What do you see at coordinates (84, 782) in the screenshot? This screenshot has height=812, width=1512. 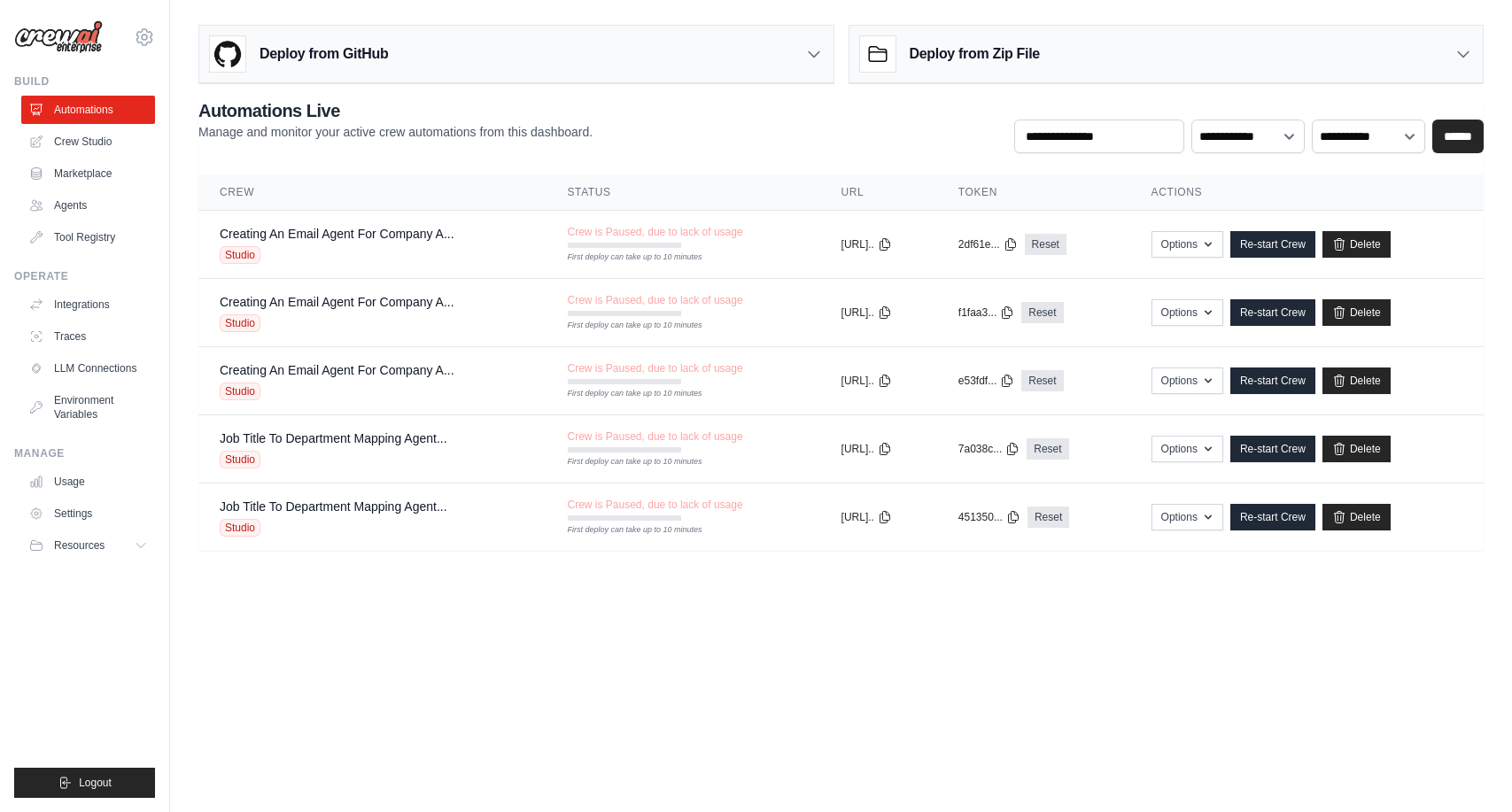 I see `button: Logout` at bounding box center [84, 782].